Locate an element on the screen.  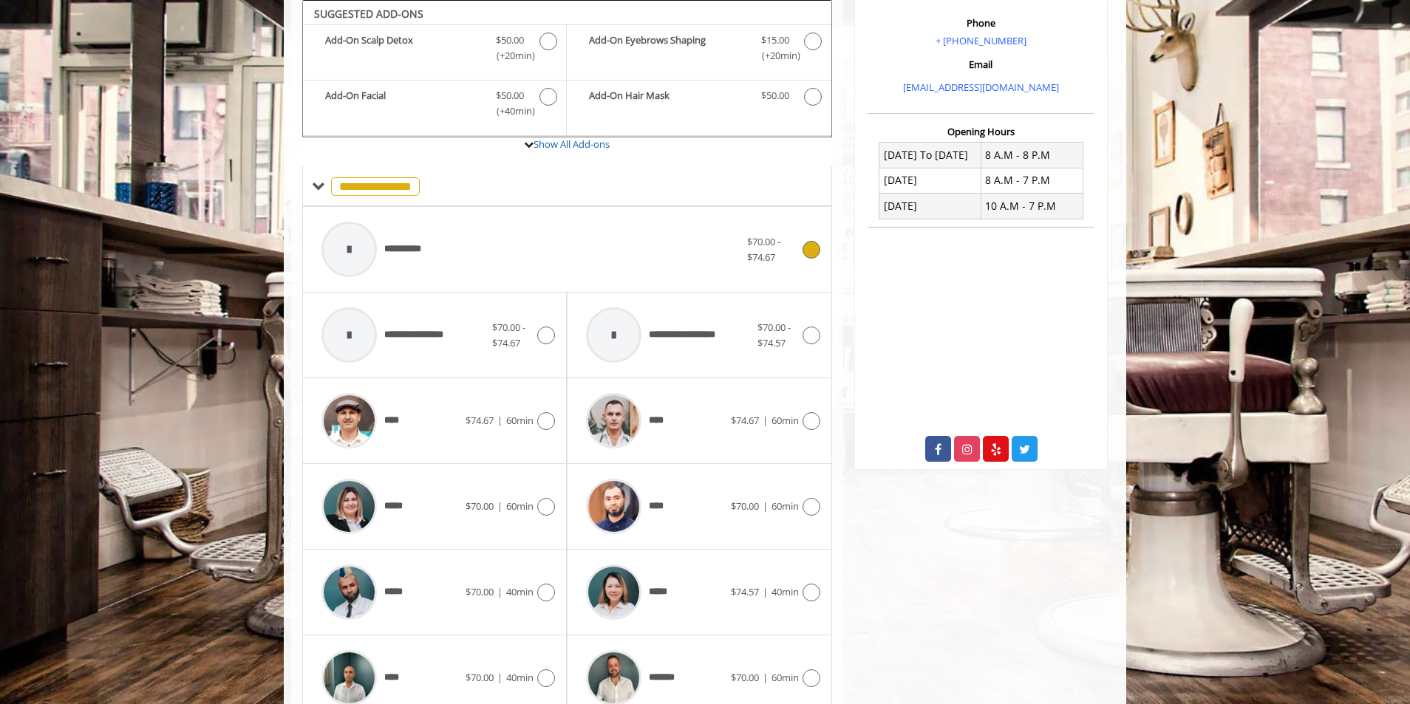
a: Show All Add-ons is located at coordinates (571, 144).